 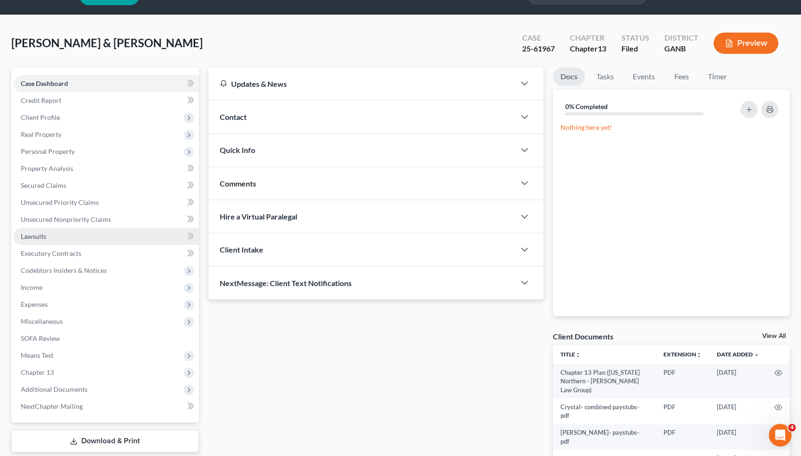 I want to click on i: expand_more, so click(x=756, y=355).